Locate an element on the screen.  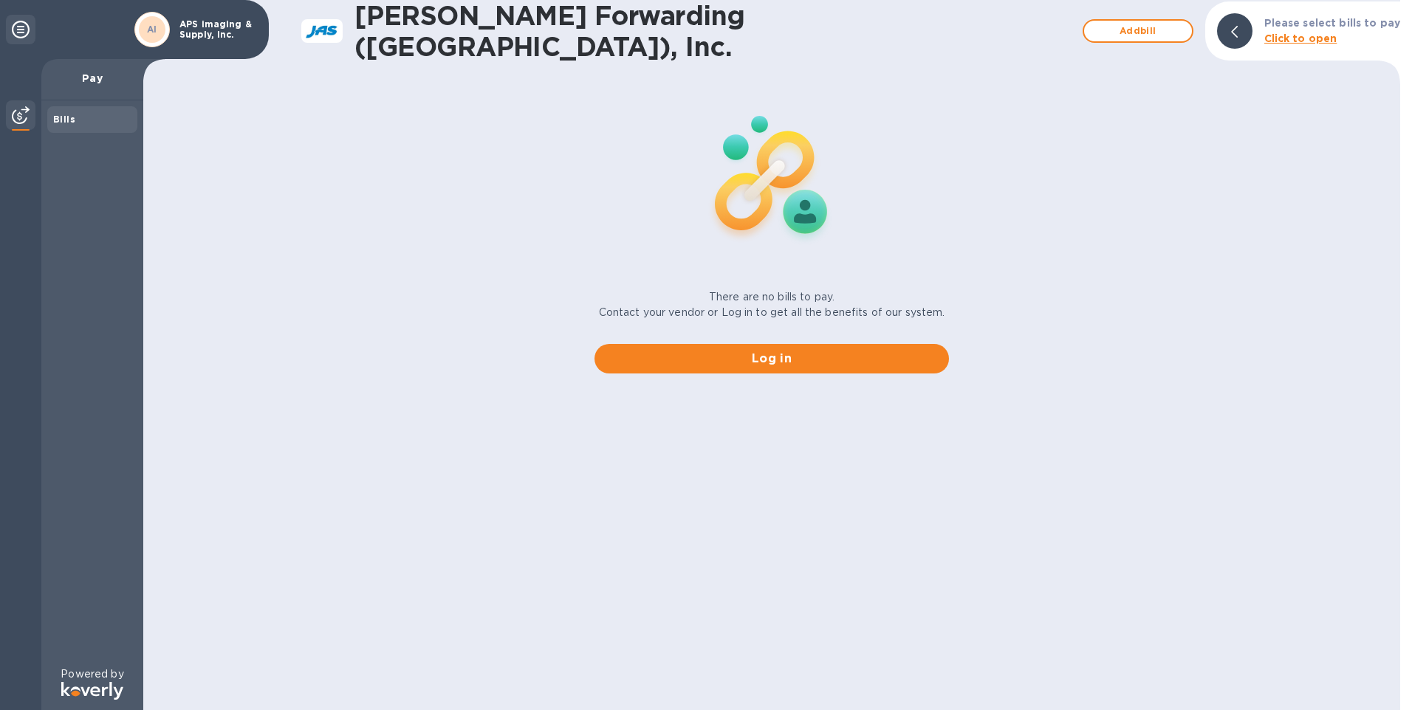
b: AI is located at coordinates (152, 29).